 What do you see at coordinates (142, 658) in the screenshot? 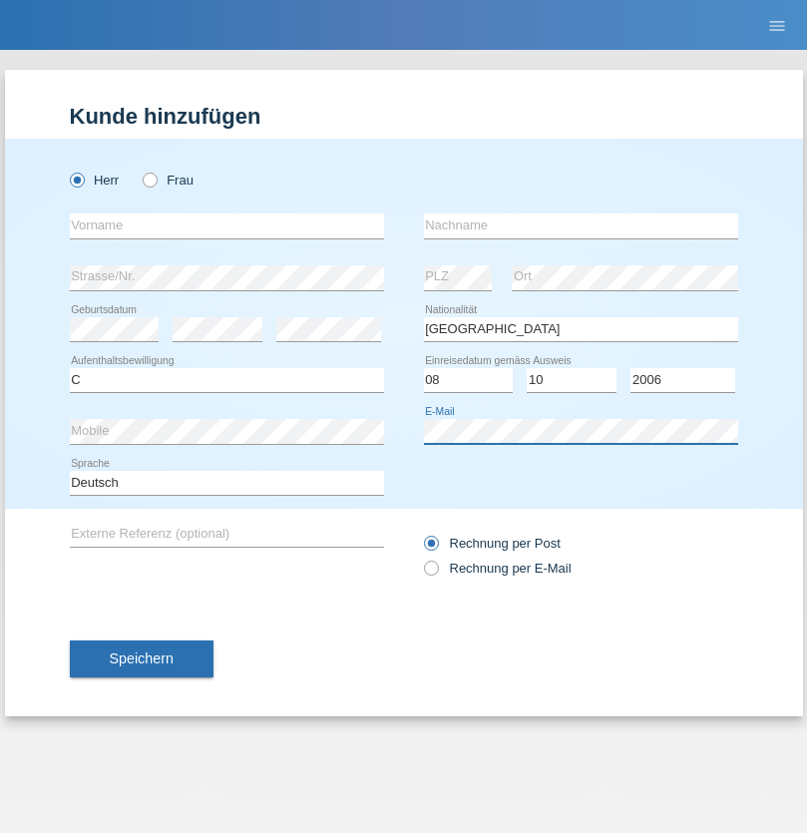
I see `span: Speichern` at bounding box center [142, 658].